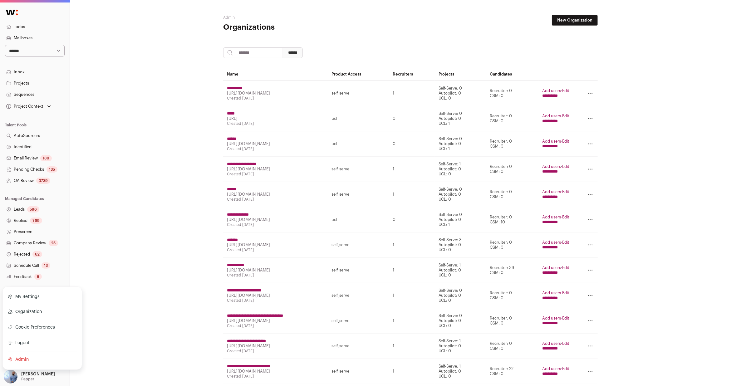 The height and width of the screenshot is (386, 751). What do you see at coordinates (276, 74) in the screenshot?
I see `th: Name` at bounding box center [276, 74].